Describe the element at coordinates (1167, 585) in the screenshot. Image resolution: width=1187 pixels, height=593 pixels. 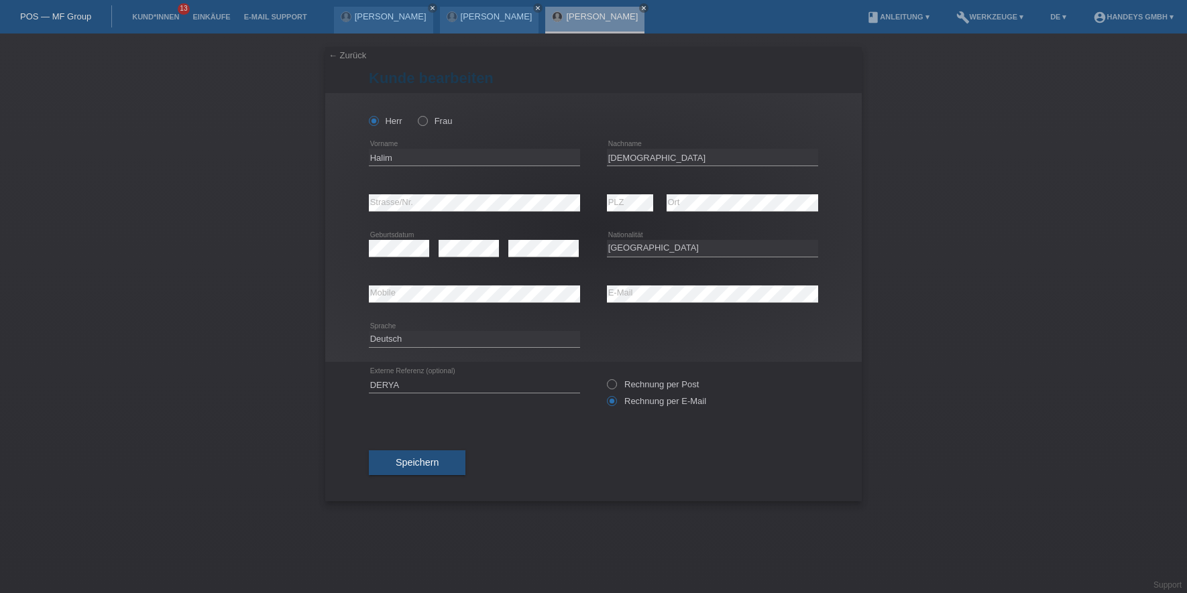
I see `a: Support` at that location.